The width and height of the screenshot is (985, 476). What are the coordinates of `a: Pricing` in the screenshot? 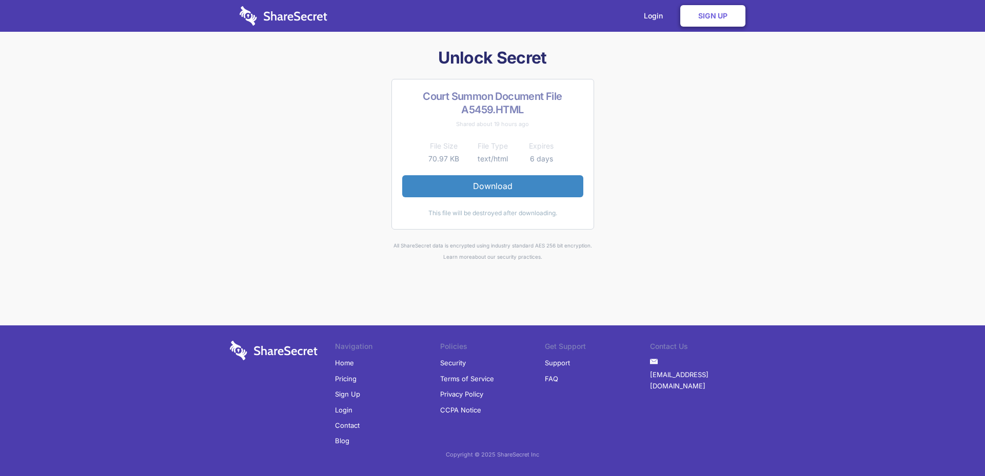 It's located at (346, 379).